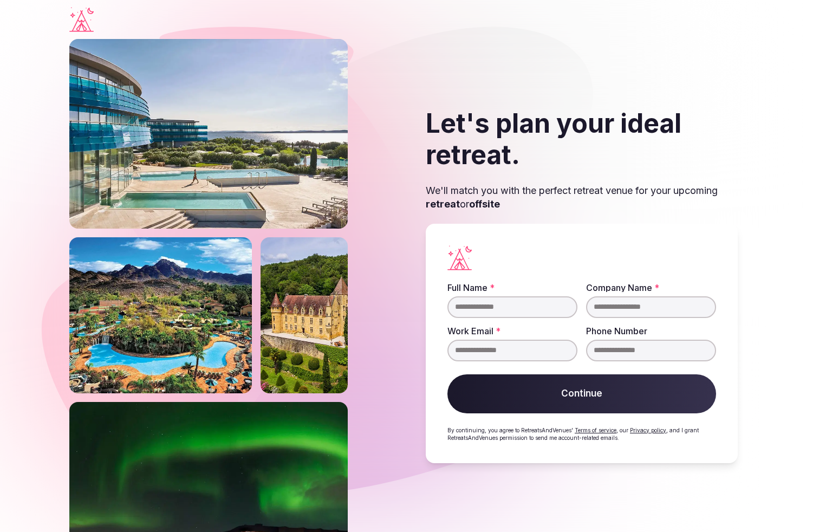 The image size is (819, 532). What do you see at coordinates (484, 204) in the screenshot?
I see `strong: offsite` at bounding box center [484, 204].